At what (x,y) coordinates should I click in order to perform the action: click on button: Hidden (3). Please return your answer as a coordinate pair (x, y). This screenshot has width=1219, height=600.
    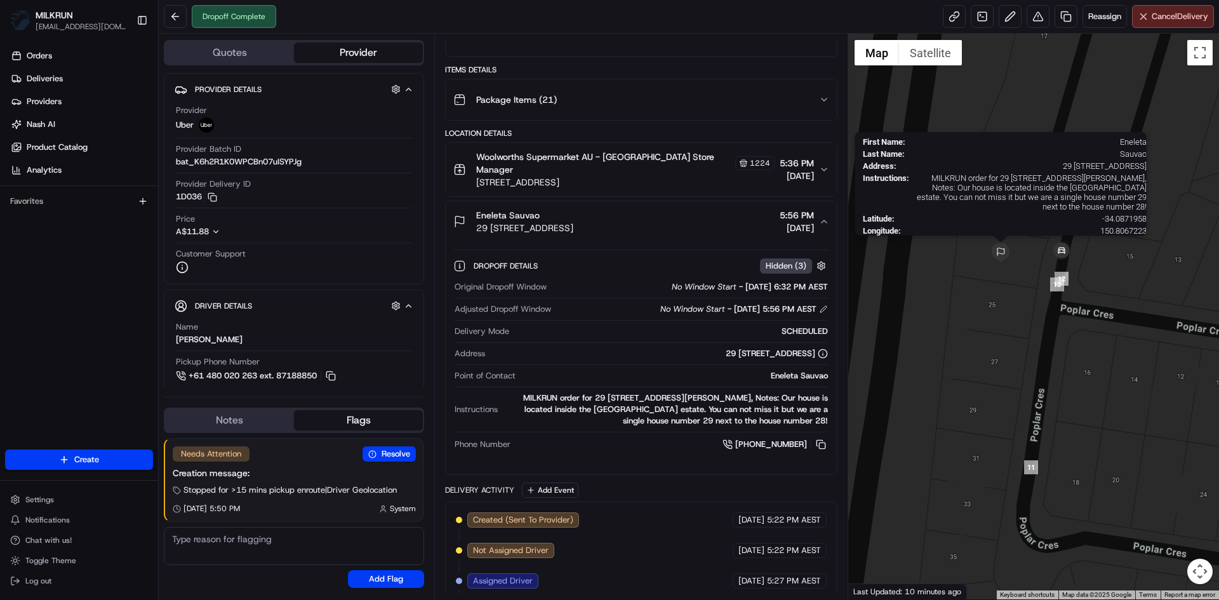
    Looking at the image, I should click on (794, 265).